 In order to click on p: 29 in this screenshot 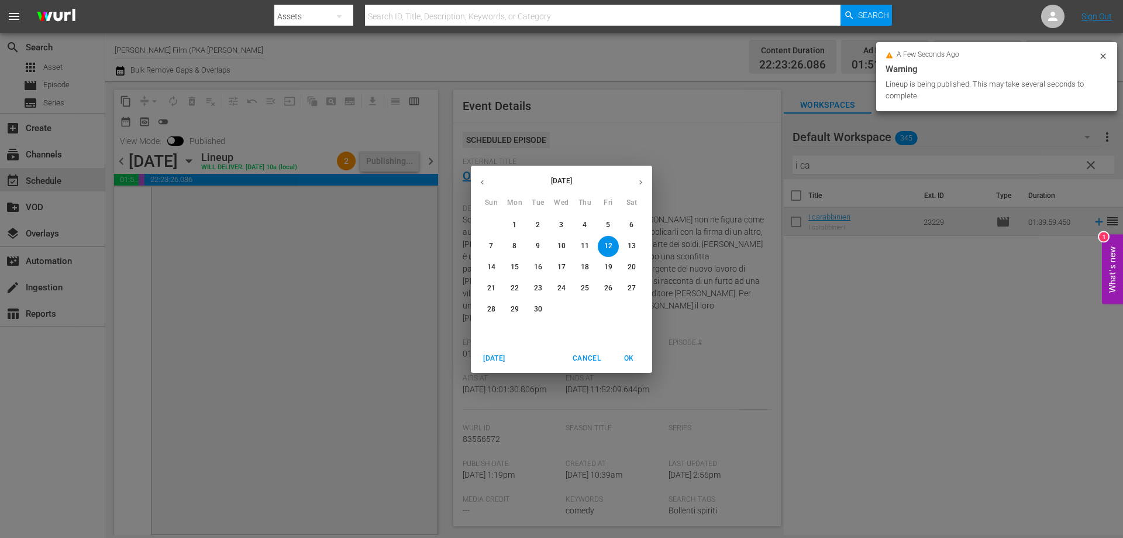, I will do `click(515, 309)`.